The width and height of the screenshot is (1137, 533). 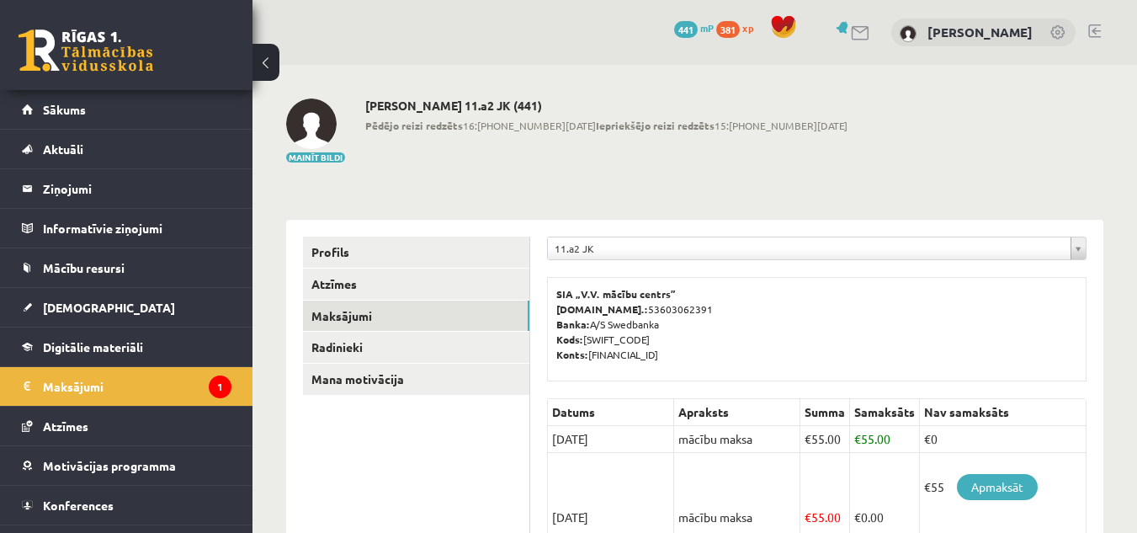 What do you see at coordinates (573, 324) in the screenshot?
I see `b: Banka:` at bounding box center [573, 324].